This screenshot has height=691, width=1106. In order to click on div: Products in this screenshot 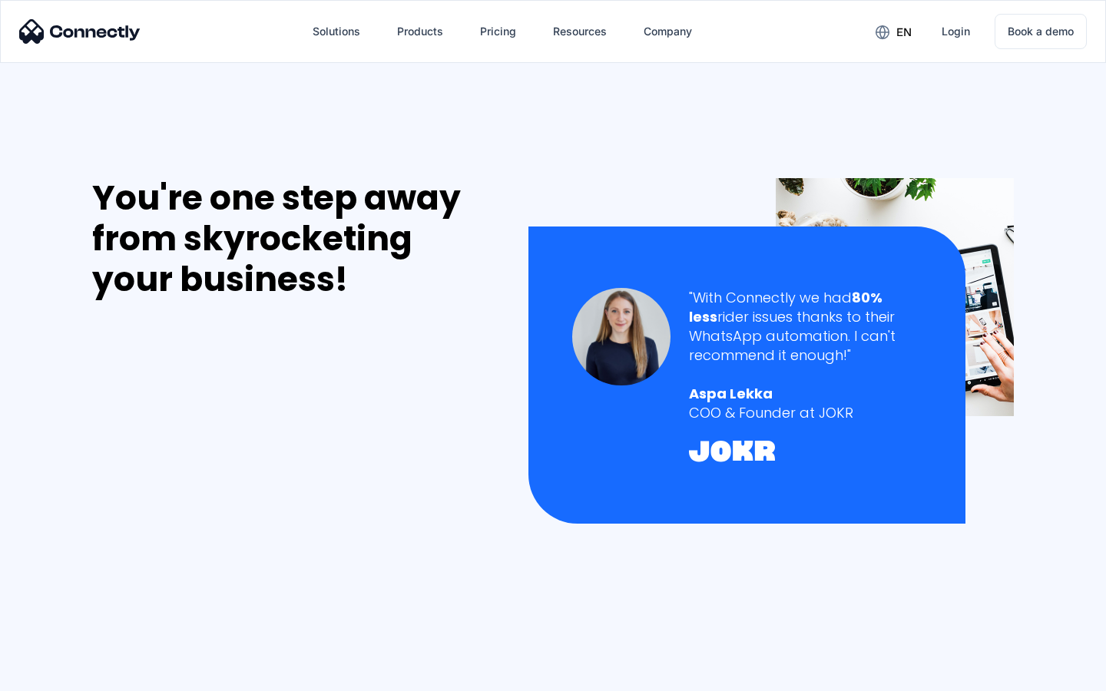, I will do `click(420, 31)`.